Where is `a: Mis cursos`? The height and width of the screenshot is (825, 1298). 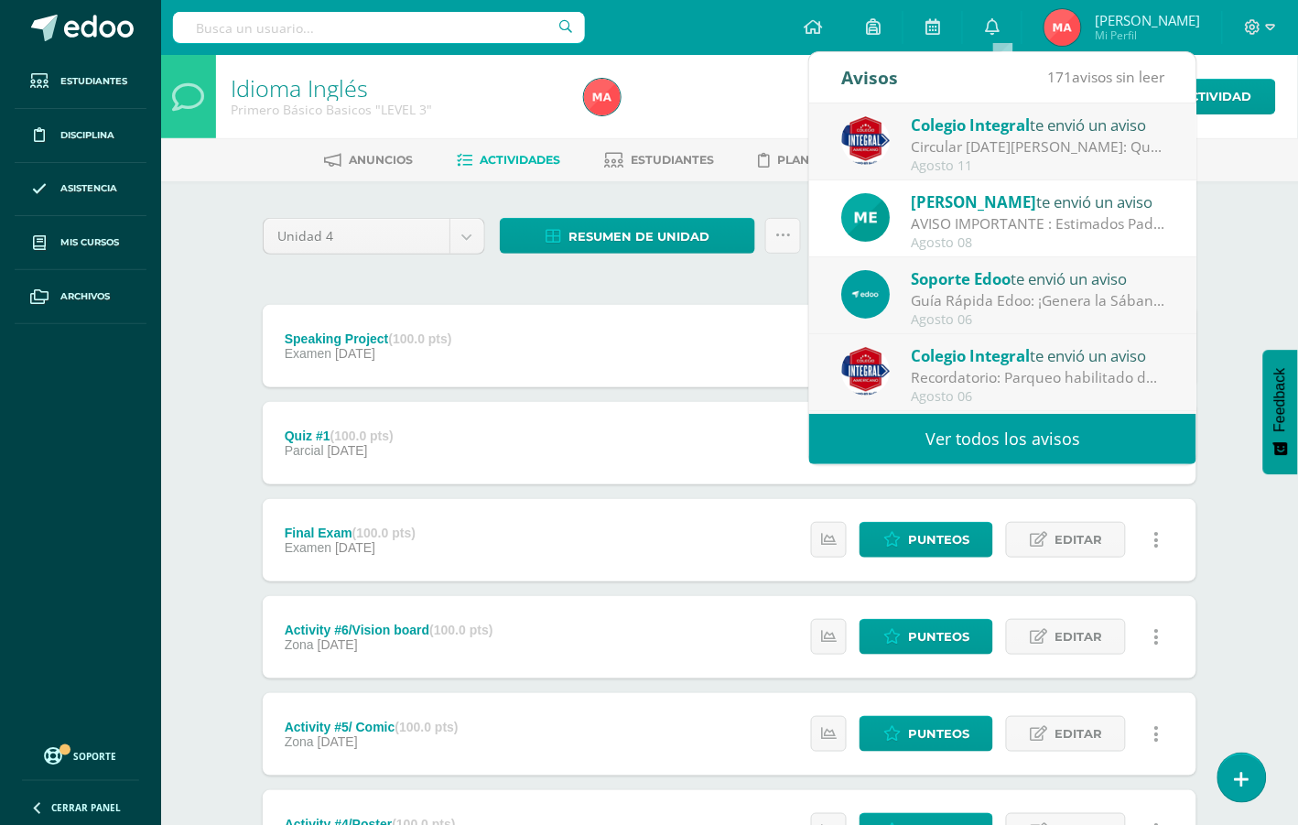 a: Mis cursos is located at coordinates (81, 243).